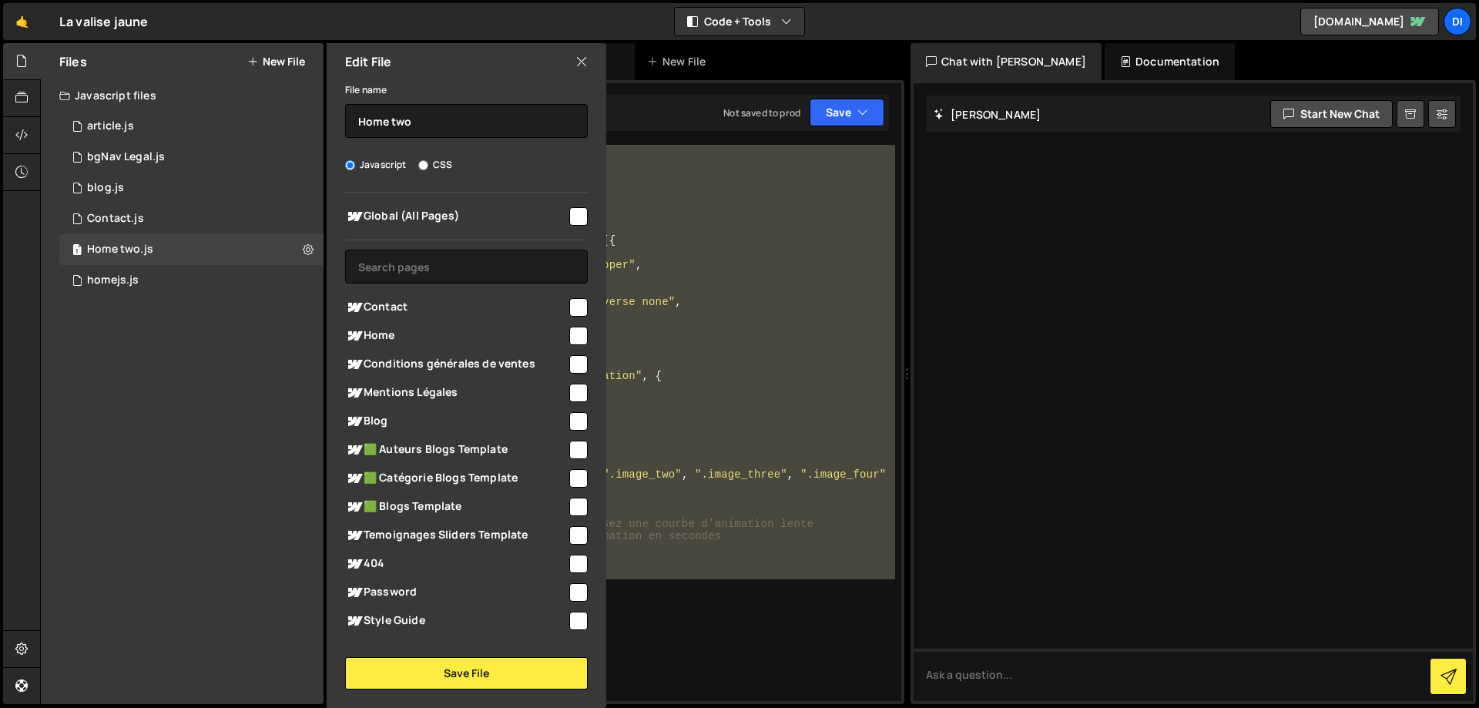 The image size is (1479, 708). What do you see at coordinates (191, 280) in the screenshot?
I see `div: 13091/36923.js` at bounding box center [191, 280].